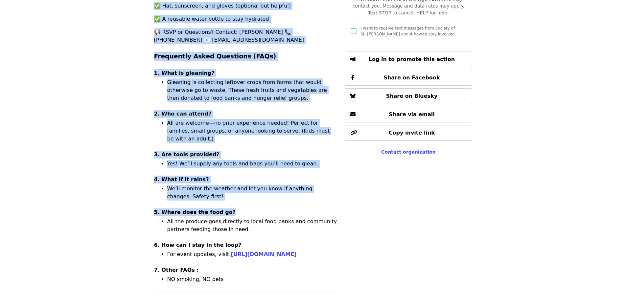 The width and height of the screenshot is (626, 299). I want to click on h4: 3. Are tools provided?, so click(246, 155).